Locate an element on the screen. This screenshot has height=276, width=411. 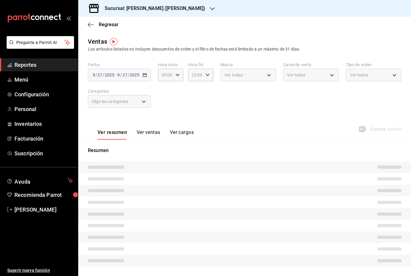
button: Ver ventas is located at coordinates (148, 135).